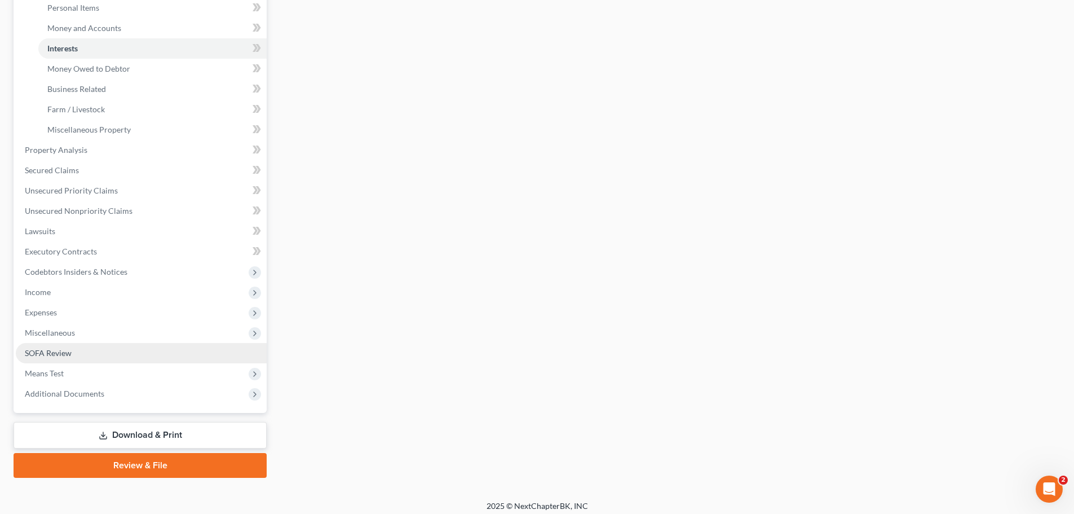 This screenshot has width=1074, height=514. Describe the element at coordinates (84, 28) in the screenshot. I see `span: Money and Accounts` at that location.